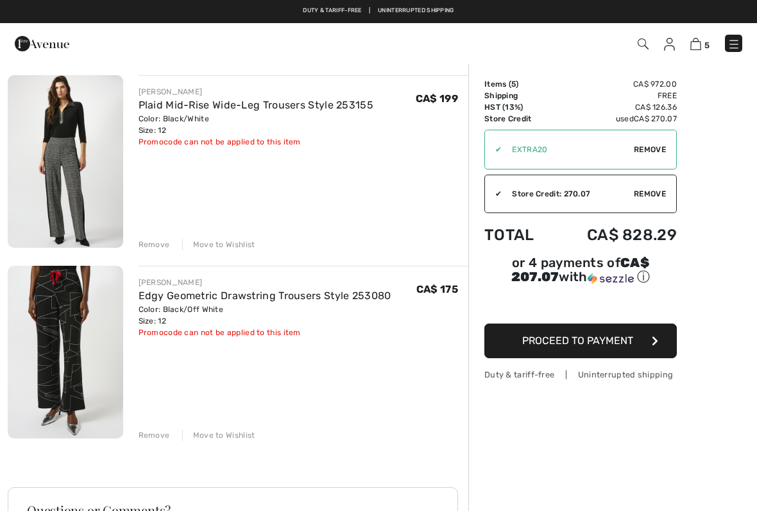  Describe the element at coordinates (615, 107) in the screenshot. I see `td: CA$ 126.36` at that location.